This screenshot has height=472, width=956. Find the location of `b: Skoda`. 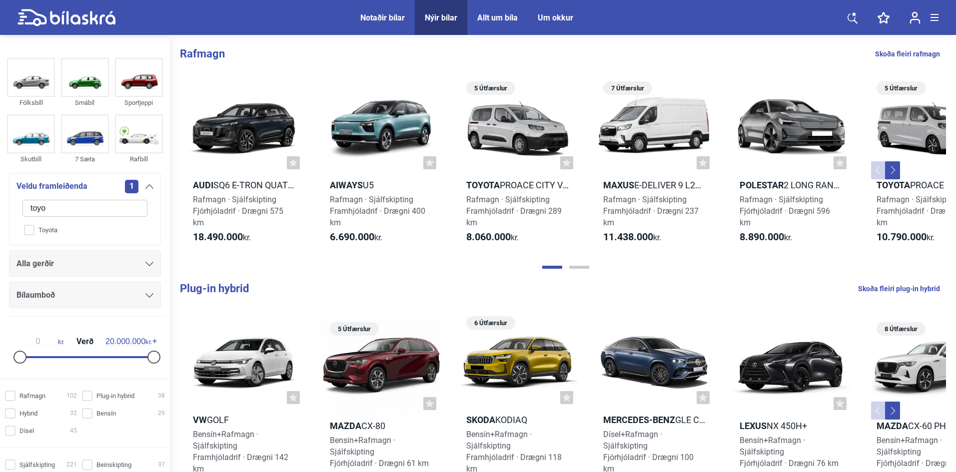

b: Skoda is located at coordinates (481, 420).